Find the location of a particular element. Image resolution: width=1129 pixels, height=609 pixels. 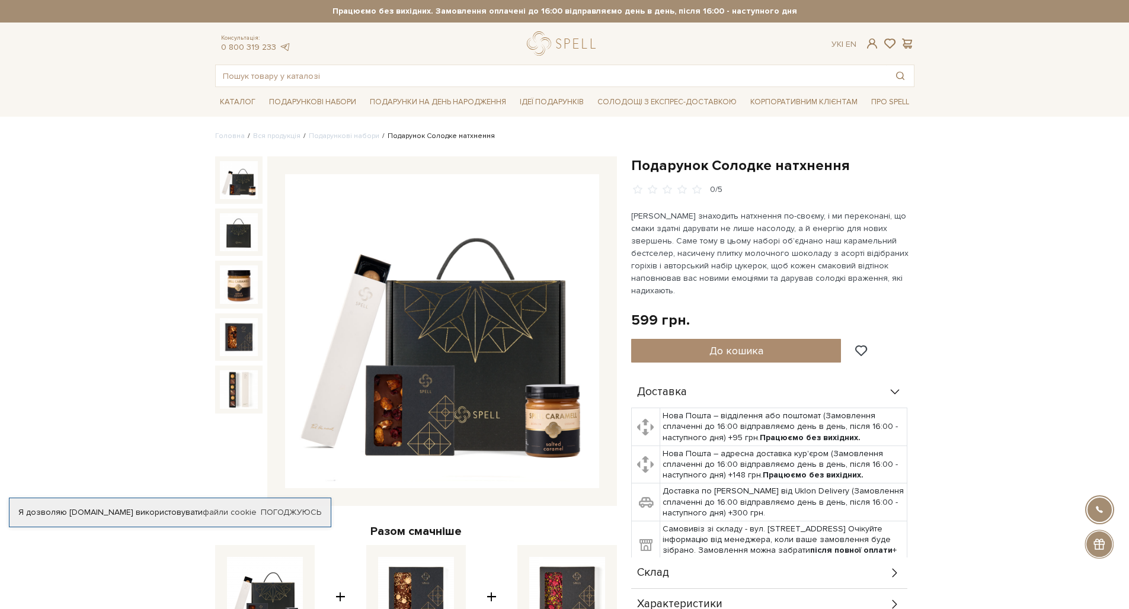

a: En is located at coordinates (851, 44).